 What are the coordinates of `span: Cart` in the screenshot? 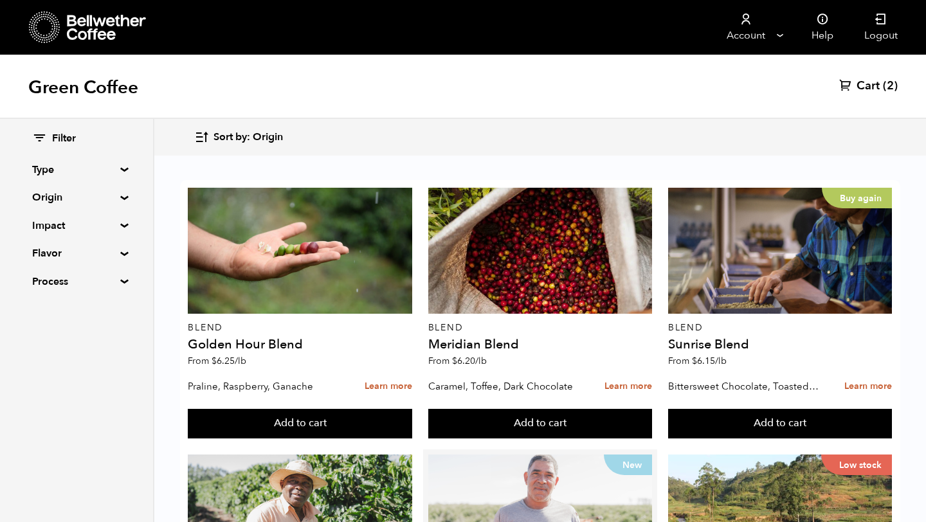 It's located at (869, 86).